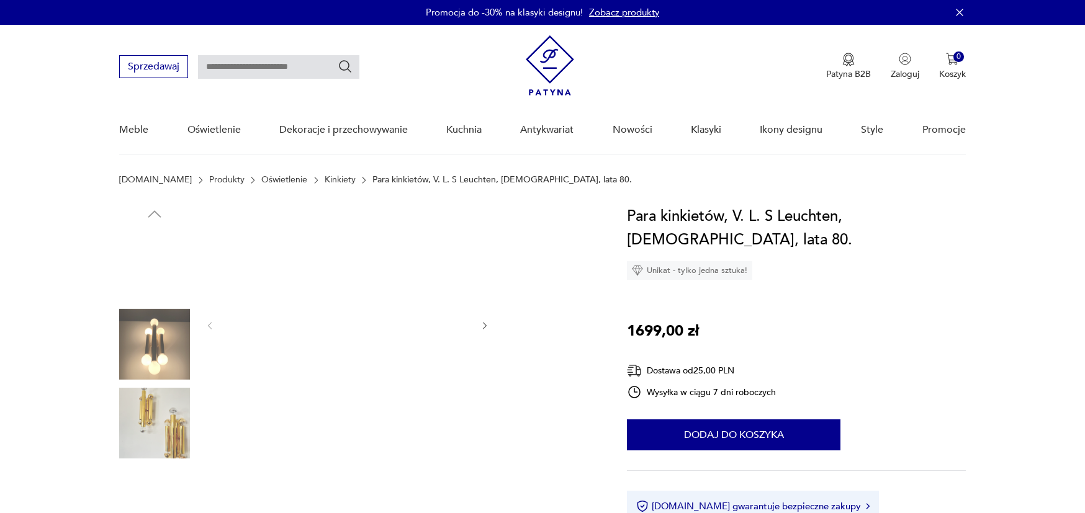 Image resolution: width=1085 pixels, height=513 pixels. Describe the element at coordinates (905, 74) in the screenshot. I see `p: Zaloguj` at that location.